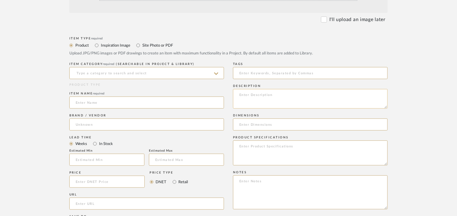 The height and width of the screenshot is (216, 457). Describe the element at coordinates (228, 53) in the screenshot. I see `div: Upload JPG/PNG images or PDF drawings to create an item with maximum functionality in a Project. ...` at that location.